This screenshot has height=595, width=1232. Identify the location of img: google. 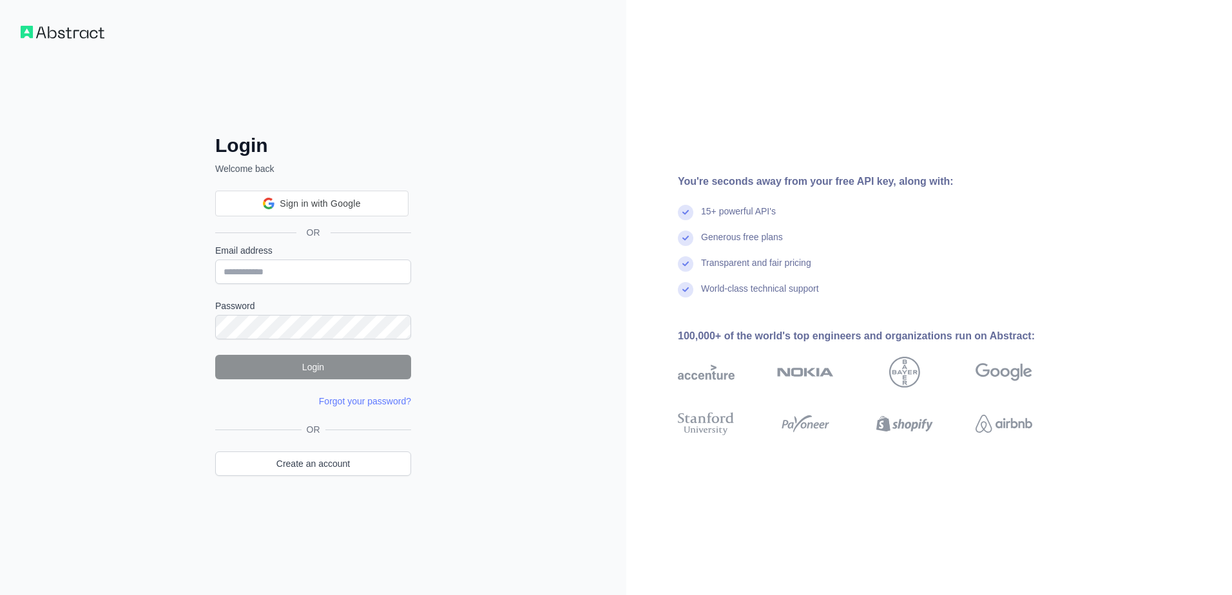
(1004, 372).